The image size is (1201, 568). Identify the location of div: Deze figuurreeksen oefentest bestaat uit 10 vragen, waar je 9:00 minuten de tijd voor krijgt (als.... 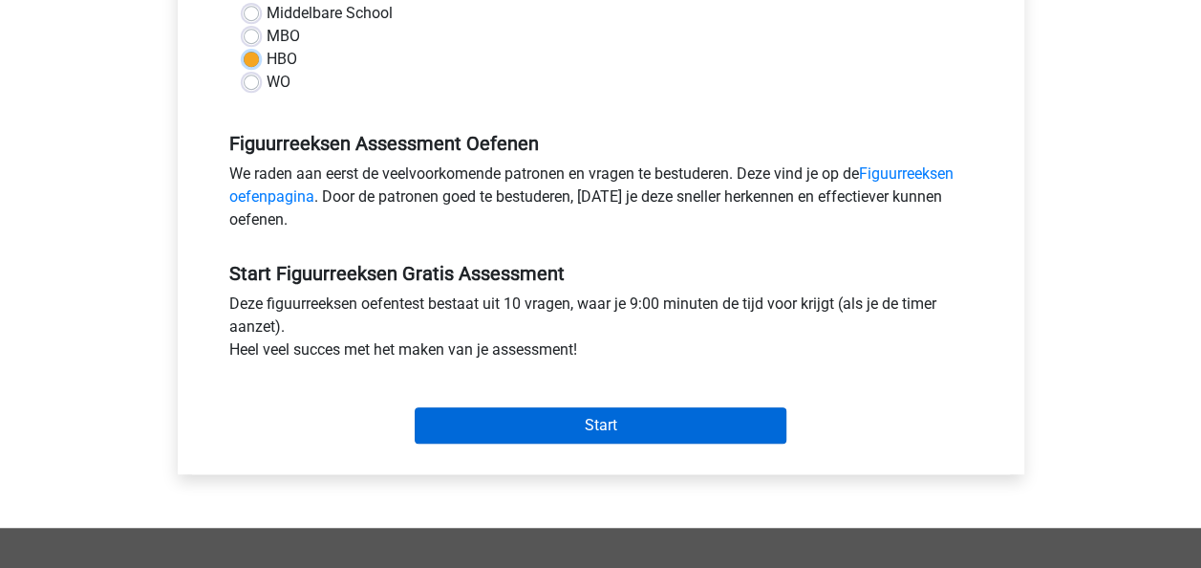
(601, 331).